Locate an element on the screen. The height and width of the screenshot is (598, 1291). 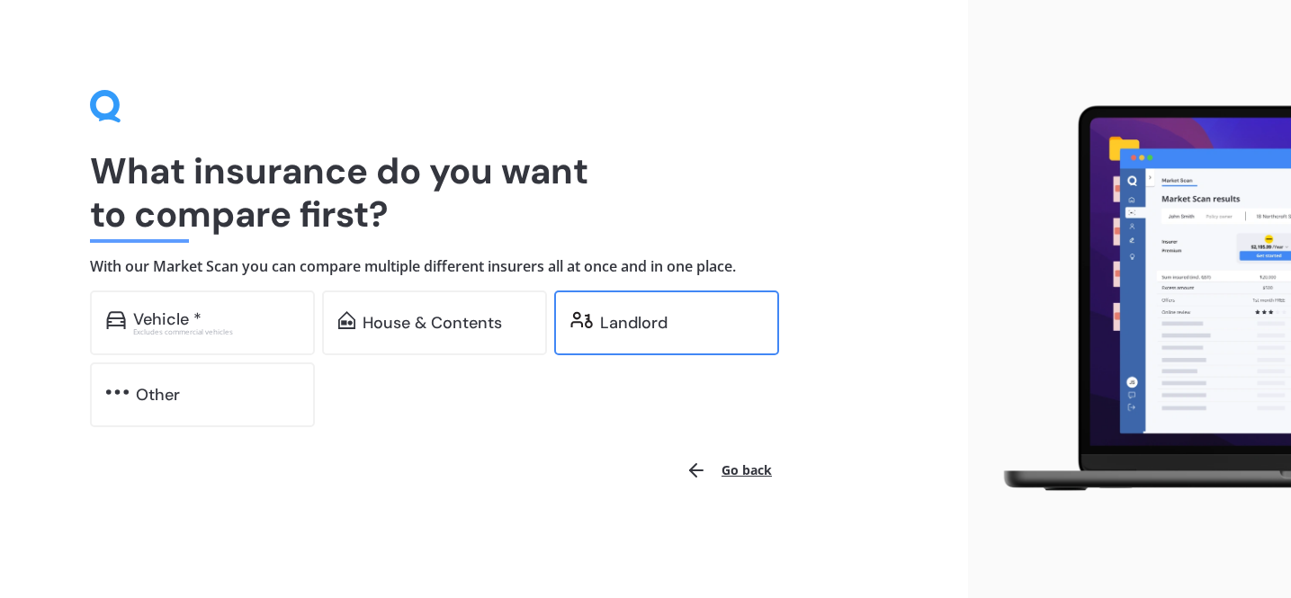
img: landlord.470ea2398dcb263567d0.svg is located at coordinates (581, 320).